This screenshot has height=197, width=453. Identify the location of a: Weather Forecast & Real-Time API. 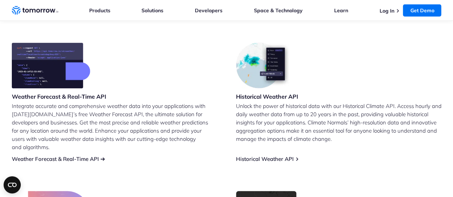
(55, 159).